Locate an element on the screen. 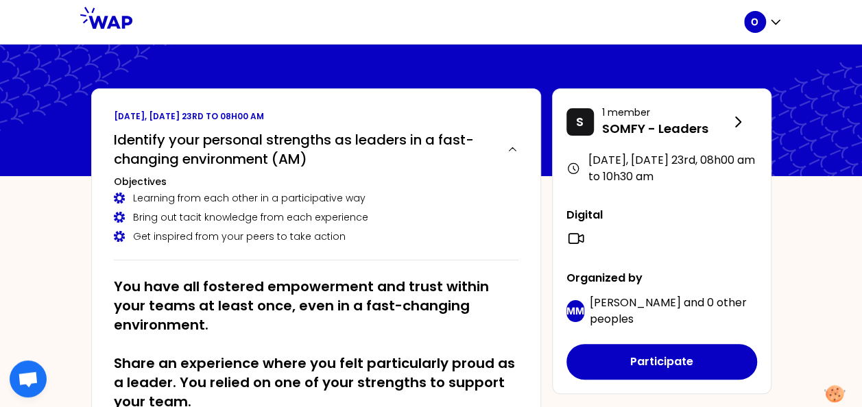 Image resolution: width=862 pixels, height=407 pixels. p: SOMFY - Leaders is located at coordinates (666, 129).